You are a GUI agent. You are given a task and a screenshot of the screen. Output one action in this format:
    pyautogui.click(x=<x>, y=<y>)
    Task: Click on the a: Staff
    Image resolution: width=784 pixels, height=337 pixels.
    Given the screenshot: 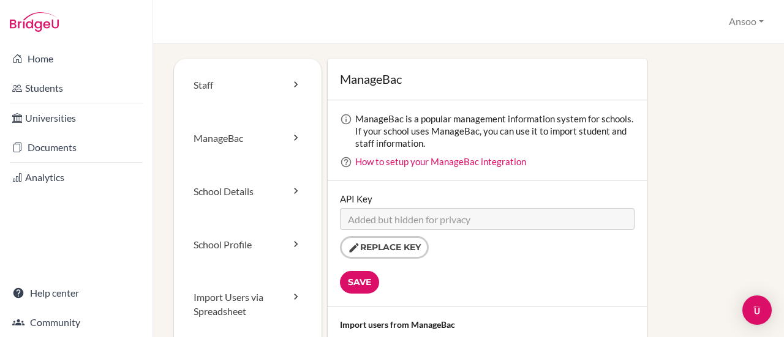 What is the action you would take?
    pyautogui.click(x=247, y=85)
    